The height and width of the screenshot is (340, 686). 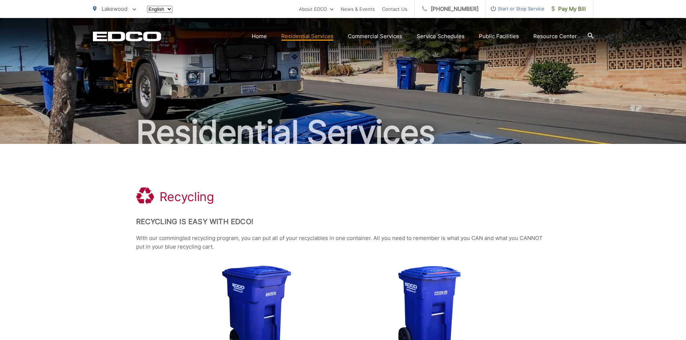 What do you see at coordinates (358, 9) in the screenshot?
I see `a: News & Events` at bounding box center [358, 9].